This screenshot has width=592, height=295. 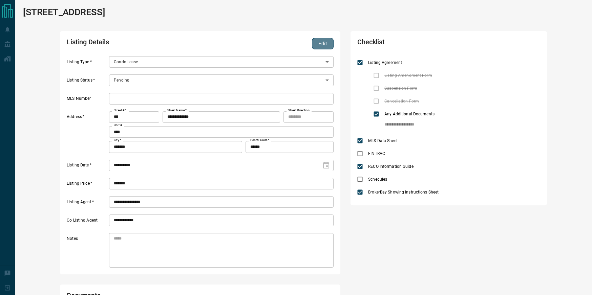 I want to click on label: Street Direction, so click(x=299, y=110).